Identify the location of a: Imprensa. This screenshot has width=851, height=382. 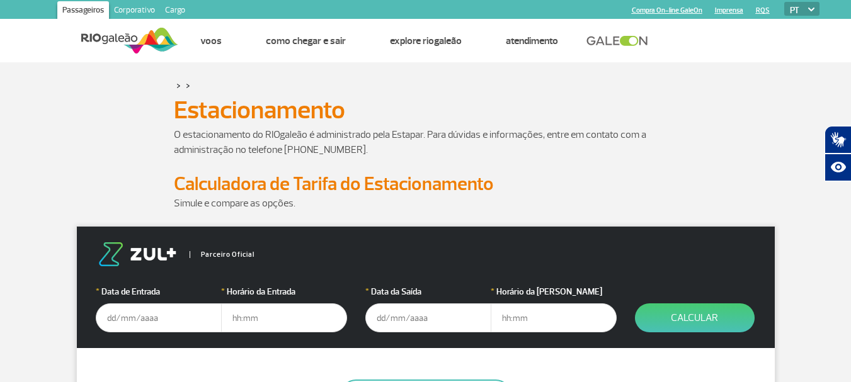
(729, 10).